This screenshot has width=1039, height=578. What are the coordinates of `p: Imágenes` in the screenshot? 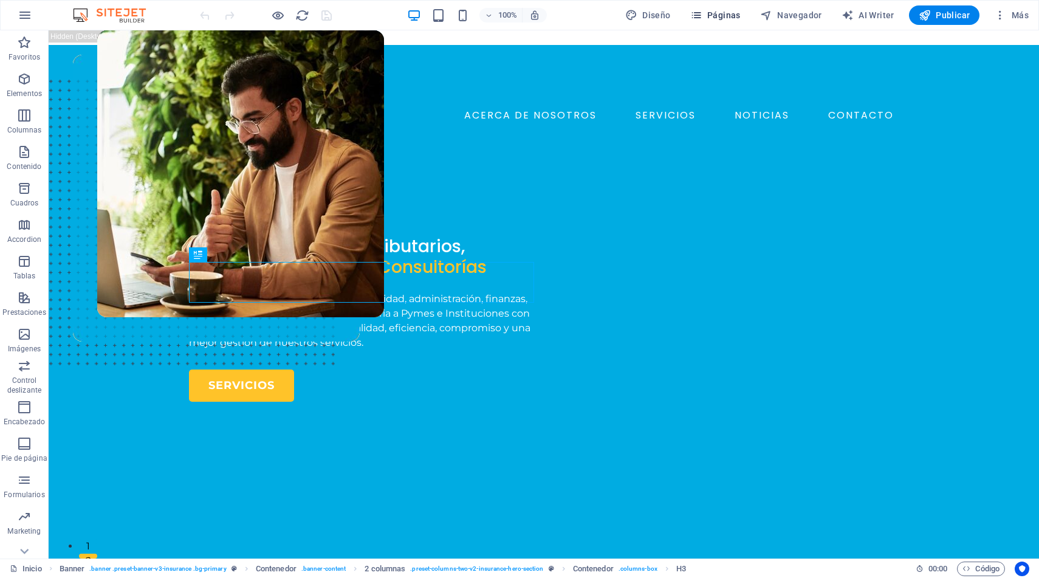 It's located at (24, 349).